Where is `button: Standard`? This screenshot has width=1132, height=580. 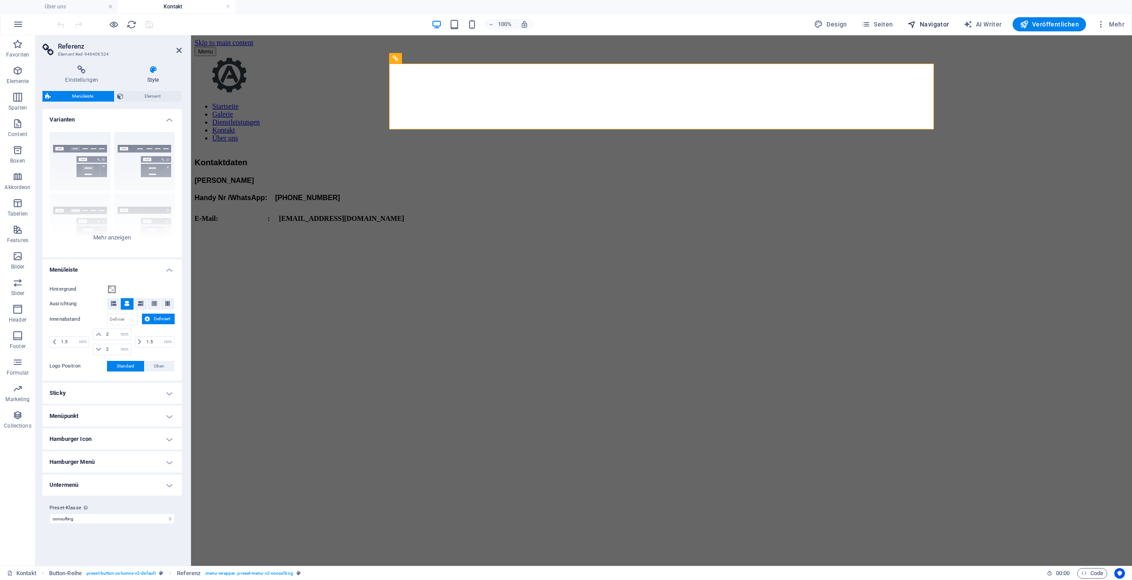
button: Standard is located at coordinates (126, 366).